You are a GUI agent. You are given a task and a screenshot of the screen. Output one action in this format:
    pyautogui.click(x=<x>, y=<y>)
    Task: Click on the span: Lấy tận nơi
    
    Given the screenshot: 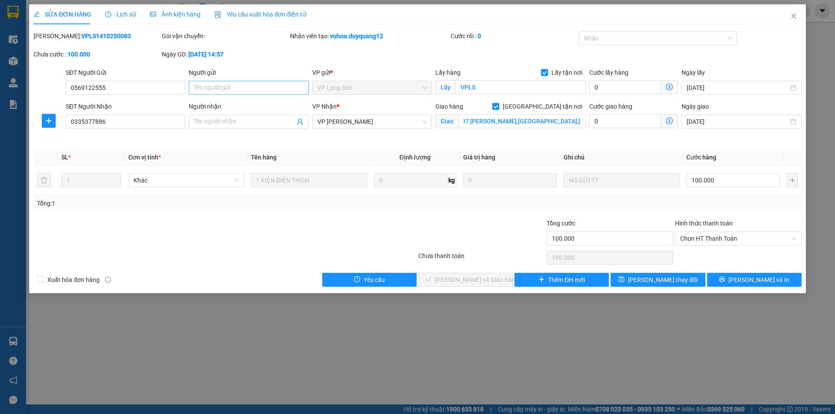 What is the action you would take?
    pyautogui.click(x=567, y=73)
    